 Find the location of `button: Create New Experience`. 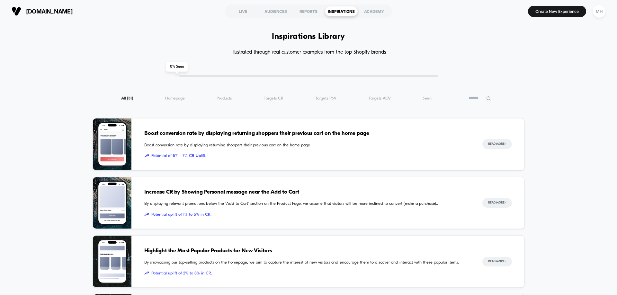

button: Create New Experience is located at coordinates (557, 11).